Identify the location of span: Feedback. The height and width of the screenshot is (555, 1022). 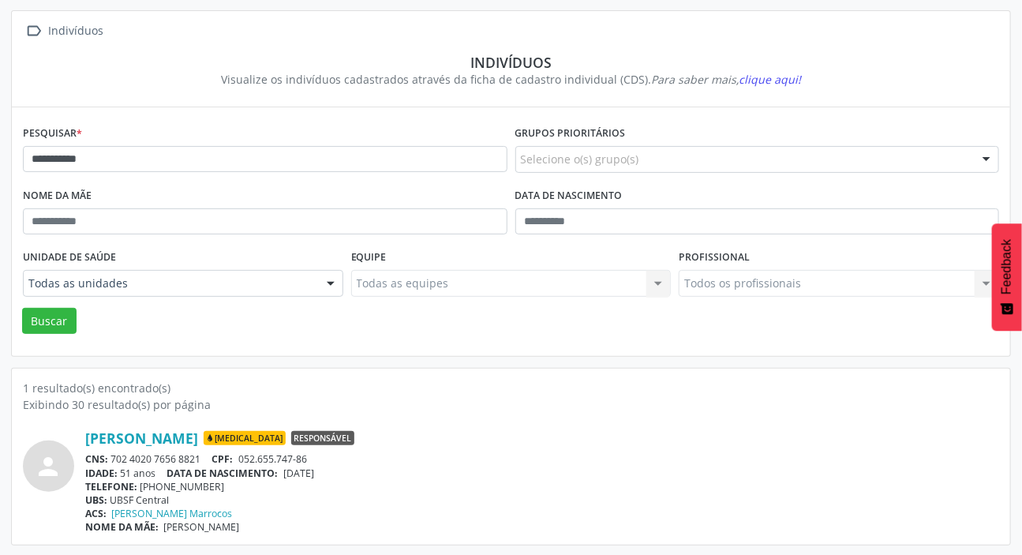
(1007, 267).